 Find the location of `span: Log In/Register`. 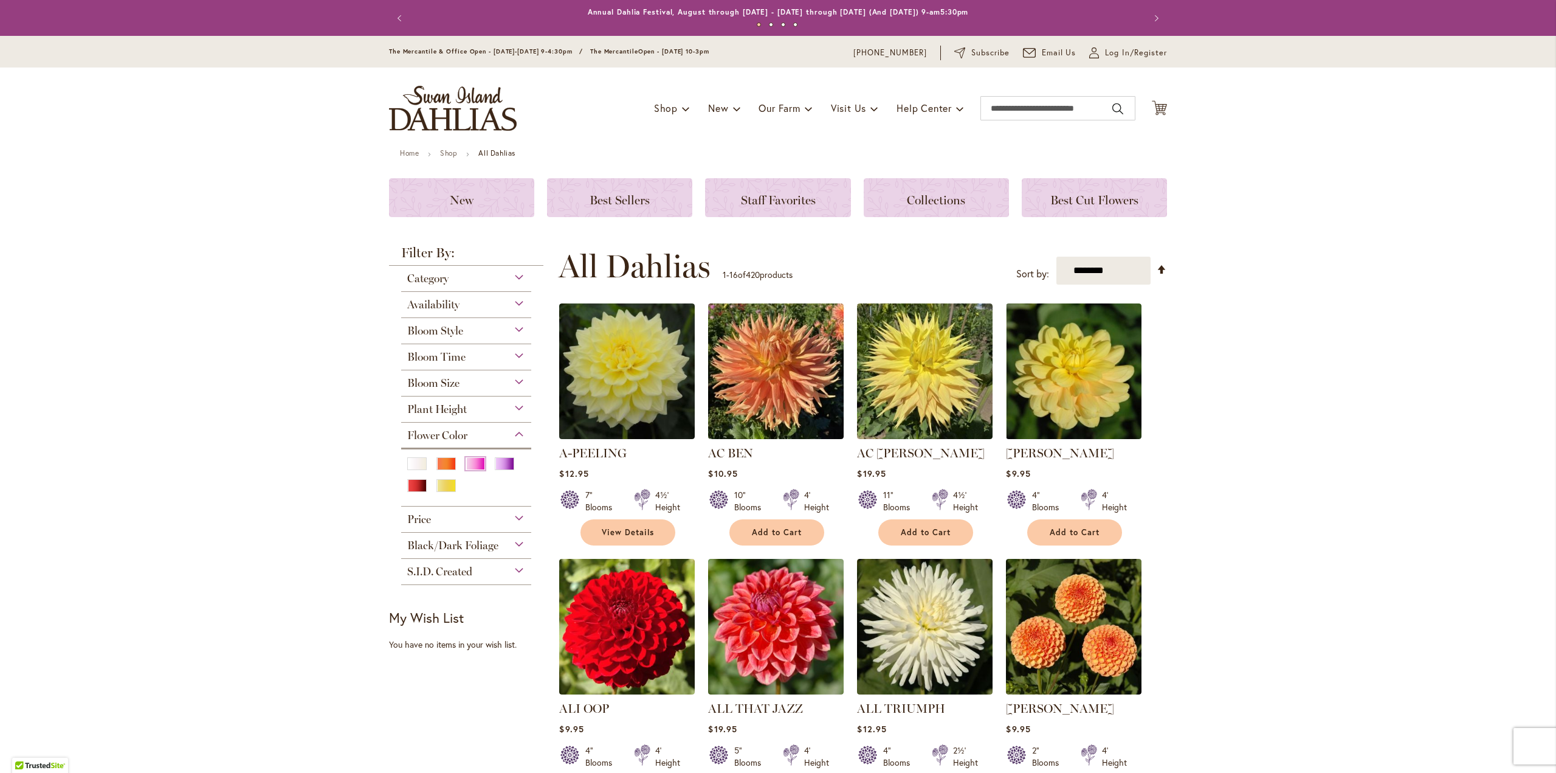

span: Log In/Register is located at coordinates (1136, 53).